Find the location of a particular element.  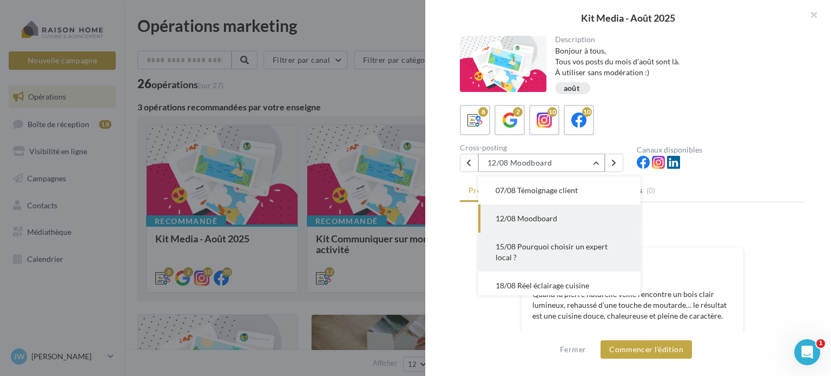

span: 15/08 Pourquoi choisir un expert local ? is located at coordinates (551, 251).